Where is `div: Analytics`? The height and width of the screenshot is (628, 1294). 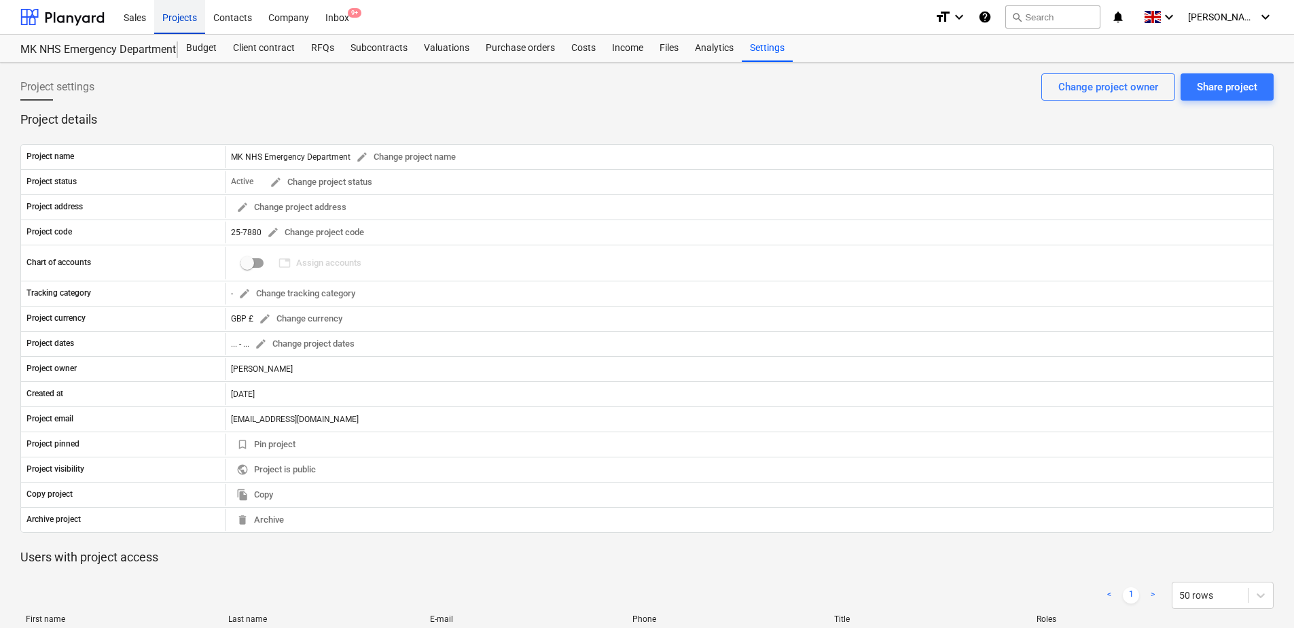 div: Analytics is located at coordinates (714, 48).